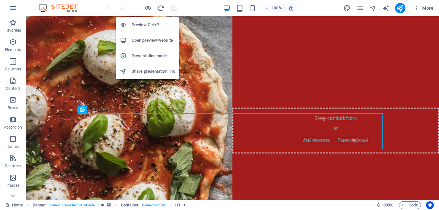  What do you see at coordinates (400, 8) in the screenshot?
I see `i: Publish` at bounding box center [400, 8].